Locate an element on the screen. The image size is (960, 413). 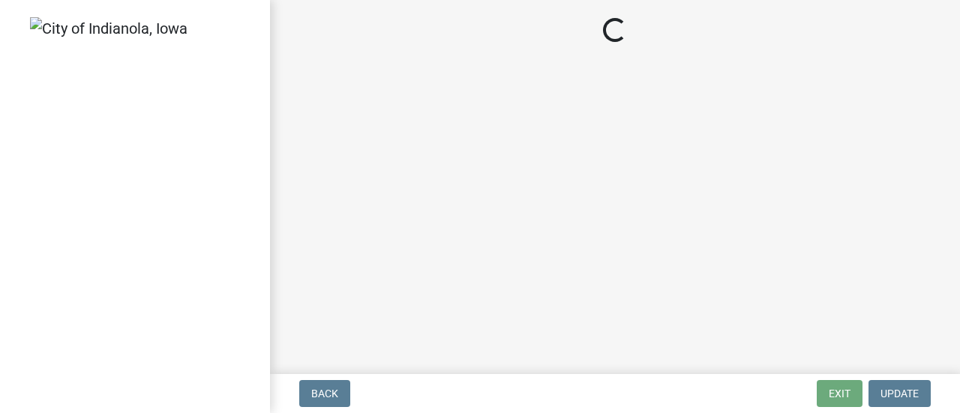
button: Update is located at coordinates (899, 394).